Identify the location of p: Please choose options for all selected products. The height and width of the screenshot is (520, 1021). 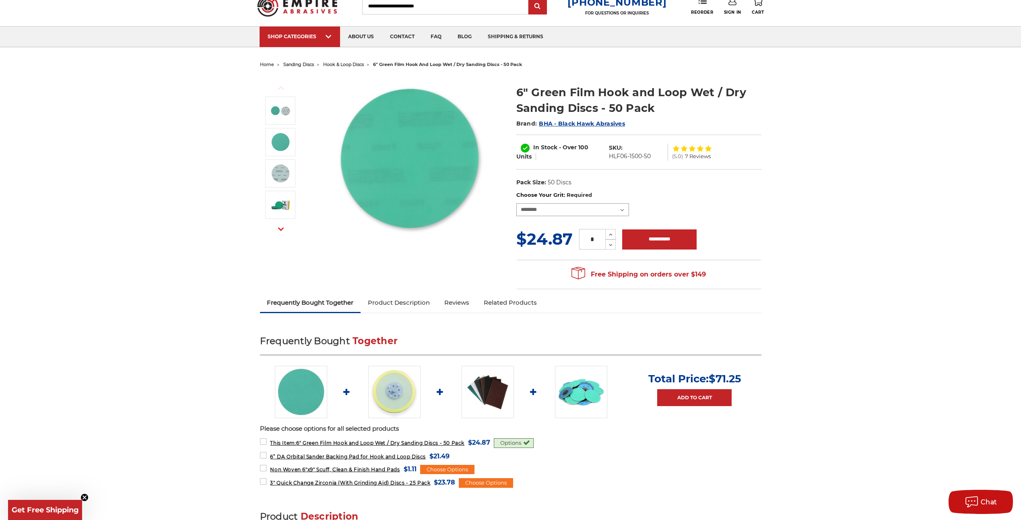
(510, 428).